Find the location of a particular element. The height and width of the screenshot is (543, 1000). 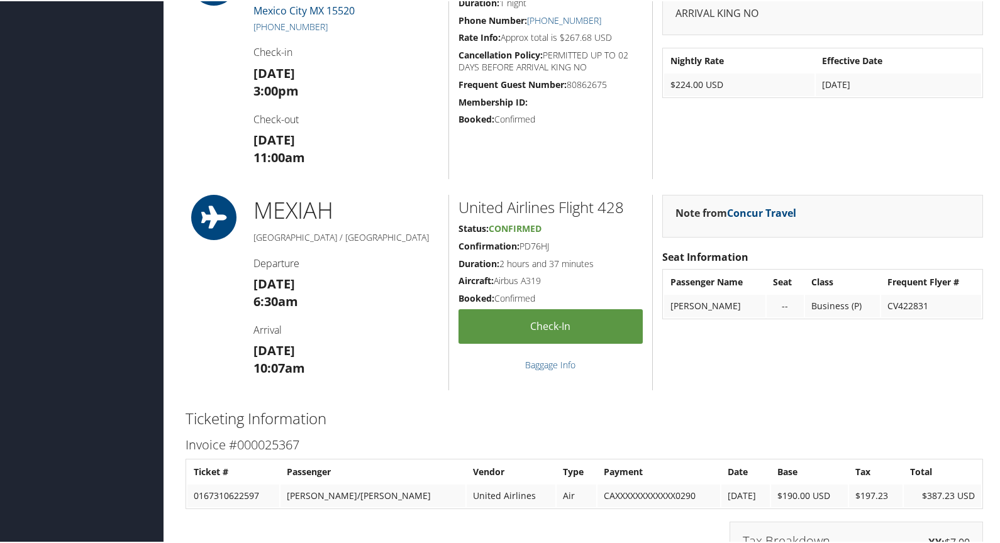

th: Type is located at coordinates (576, 471).